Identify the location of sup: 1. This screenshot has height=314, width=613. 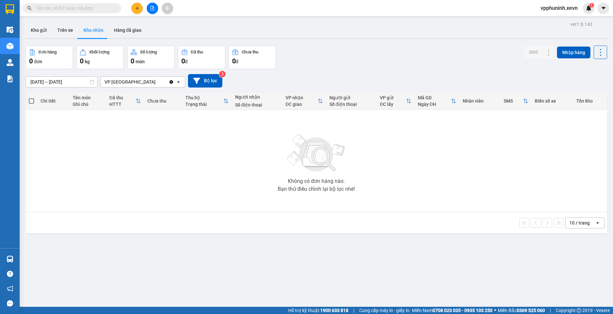
(591, 5).